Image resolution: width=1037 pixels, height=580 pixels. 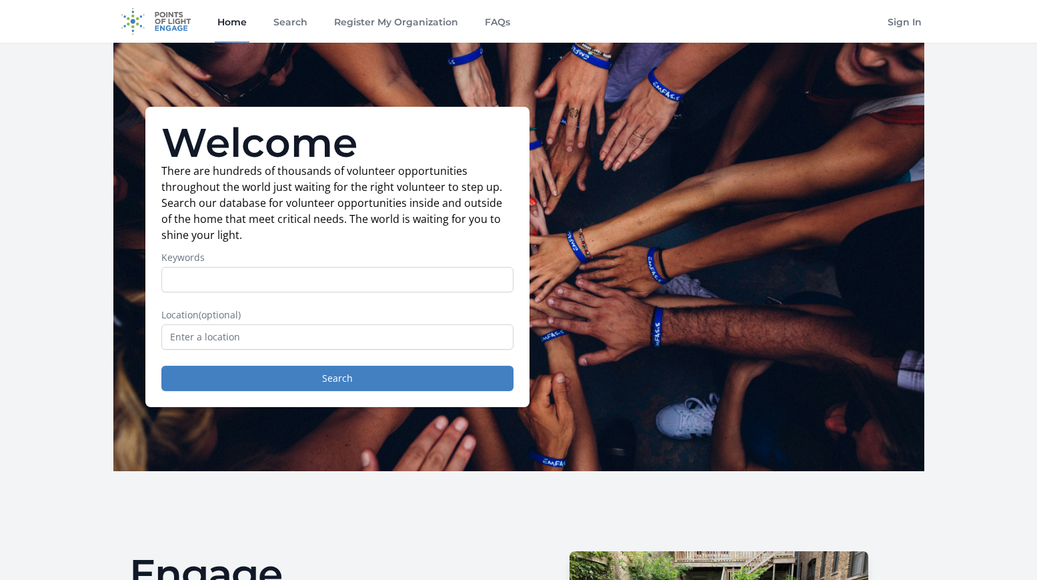 I want to click on h1: Welcome, so click(x=337, y=143).